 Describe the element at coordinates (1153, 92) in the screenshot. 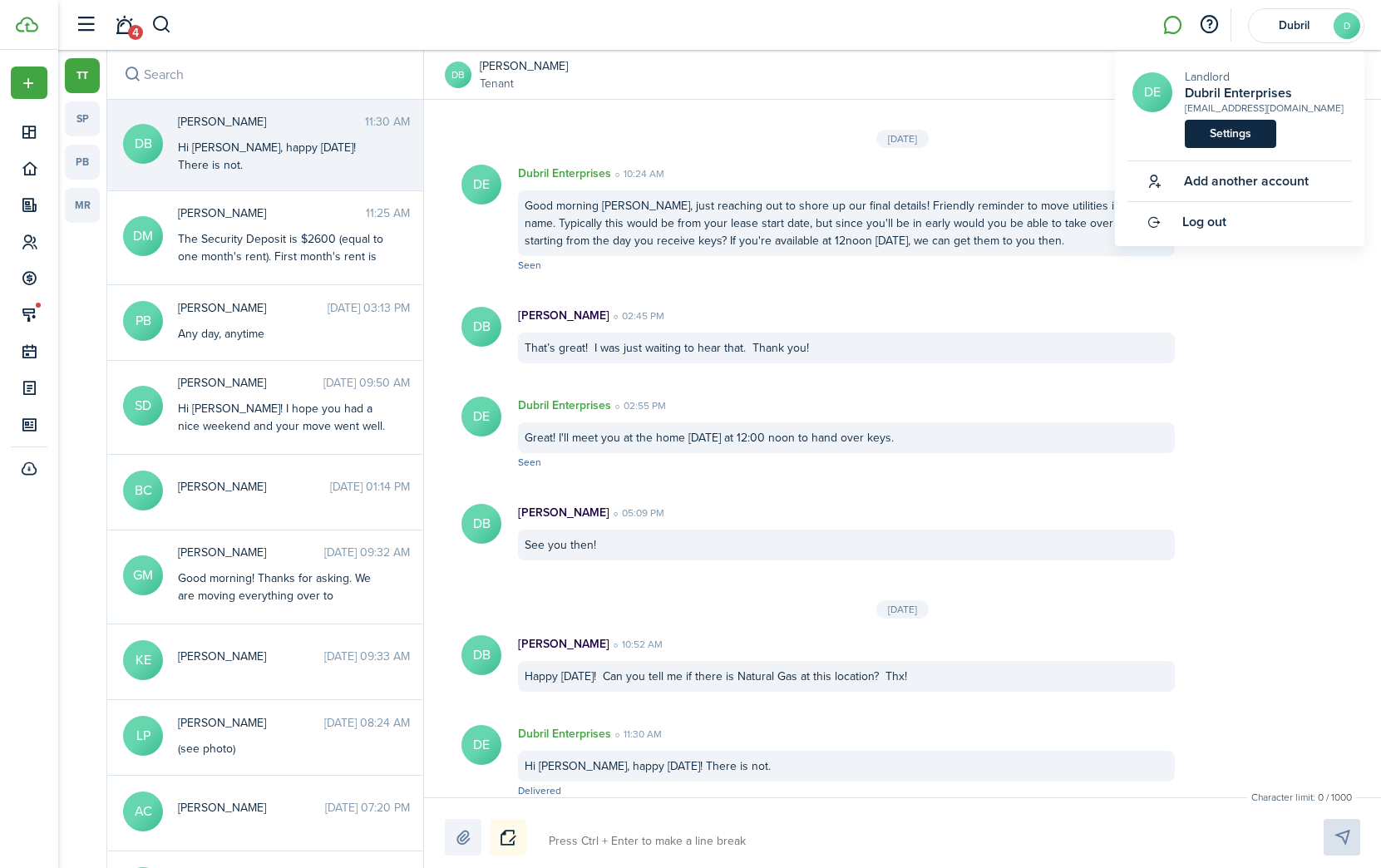

I see `a: DE` at that location.